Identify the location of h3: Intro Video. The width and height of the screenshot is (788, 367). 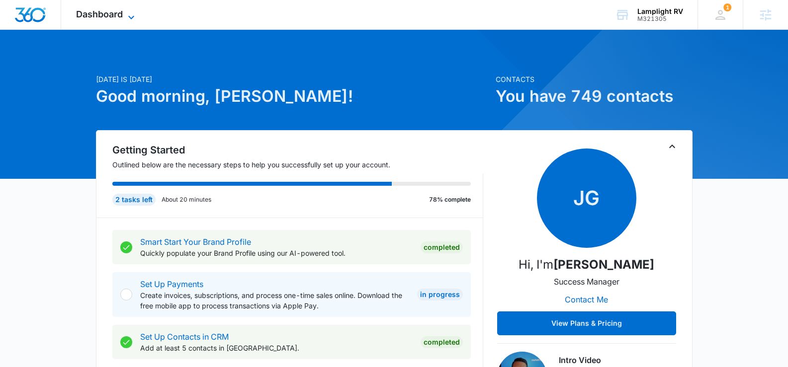
(618, 360).